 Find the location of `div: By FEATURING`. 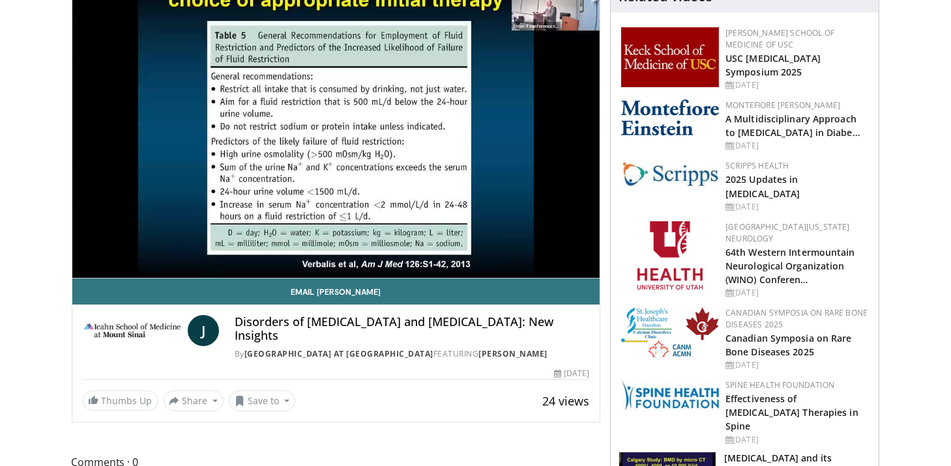

div: By FEATURING is located at coordinates (412, 354).